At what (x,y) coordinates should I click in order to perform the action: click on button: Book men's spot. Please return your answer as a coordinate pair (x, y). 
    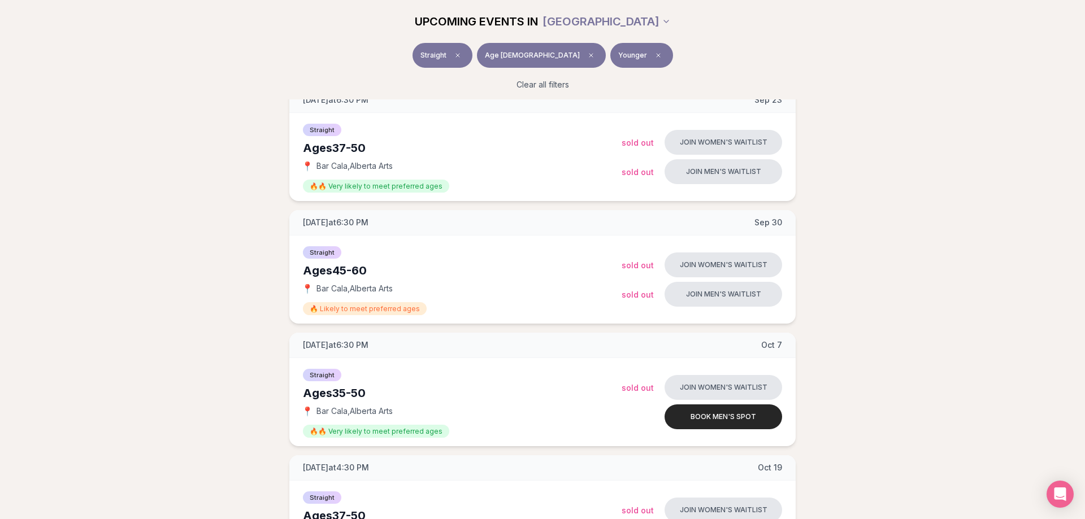
    Looking at the image, I should click on (723, 417).